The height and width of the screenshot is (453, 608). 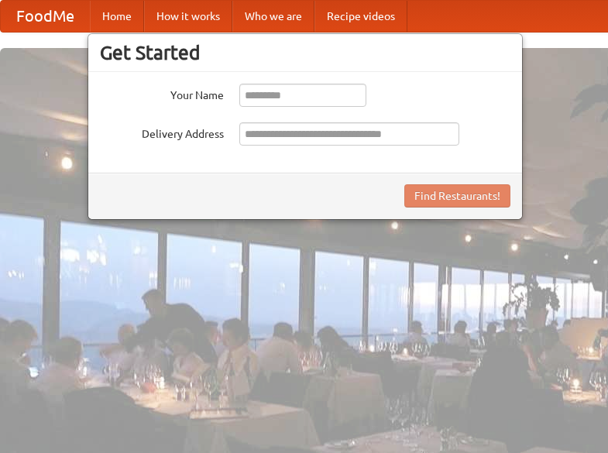 What do you see at coordinates (117, 16) in the screenshot?
I see `a: Home` at bounding box center [117, 16].